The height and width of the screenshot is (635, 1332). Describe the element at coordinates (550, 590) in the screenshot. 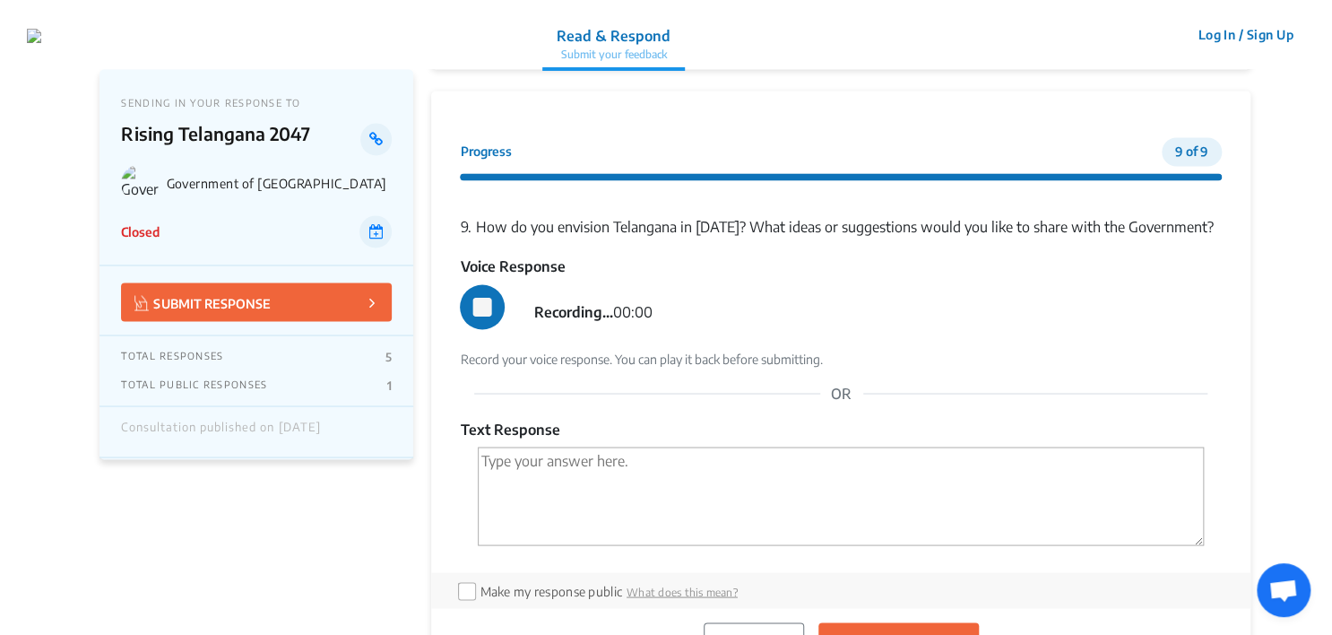

I see `label: Make my response public` at that location.